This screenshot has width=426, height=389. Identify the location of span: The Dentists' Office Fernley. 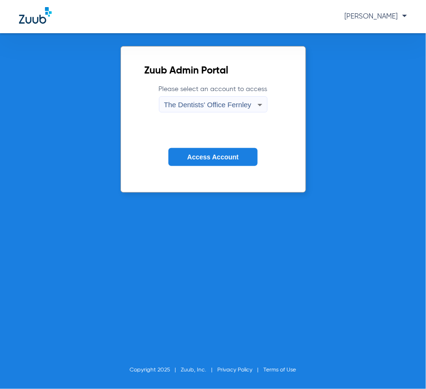
(208, 104).